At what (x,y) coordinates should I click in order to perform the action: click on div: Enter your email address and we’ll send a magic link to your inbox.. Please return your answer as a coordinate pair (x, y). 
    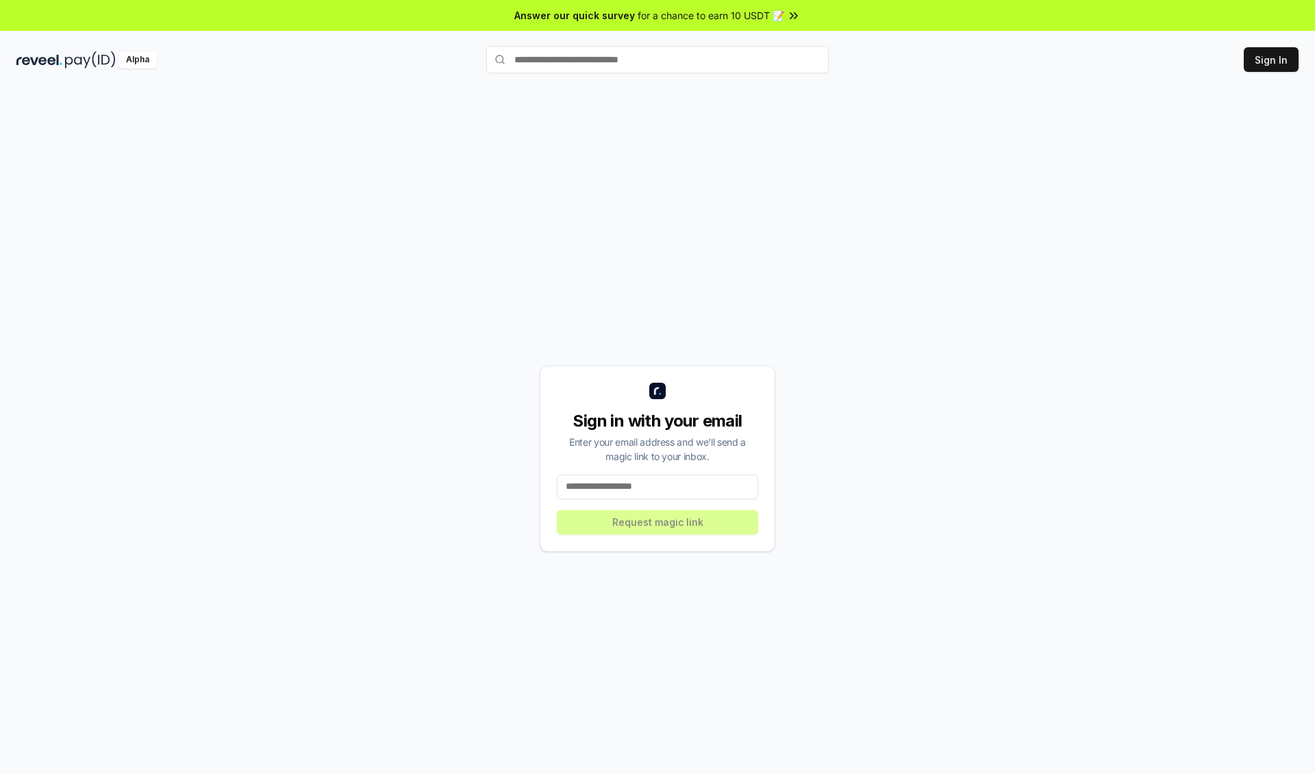
    Looking at the image, I should click on (657, 449).